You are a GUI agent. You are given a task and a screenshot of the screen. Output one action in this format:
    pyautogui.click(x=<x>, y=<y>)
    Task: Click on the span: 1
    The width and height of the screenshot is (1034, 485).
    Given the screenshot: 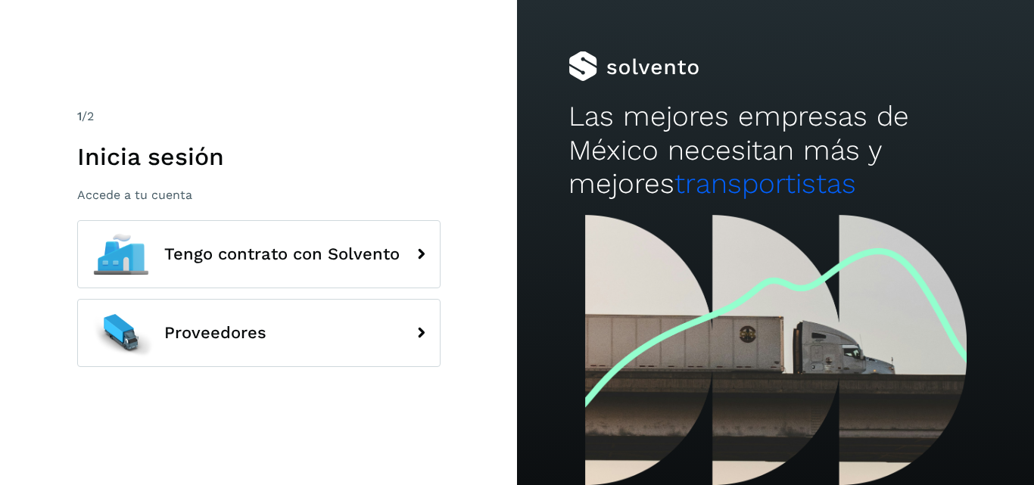 What is the action you would take?
    pyautogui.click(x=79, y=116)
    